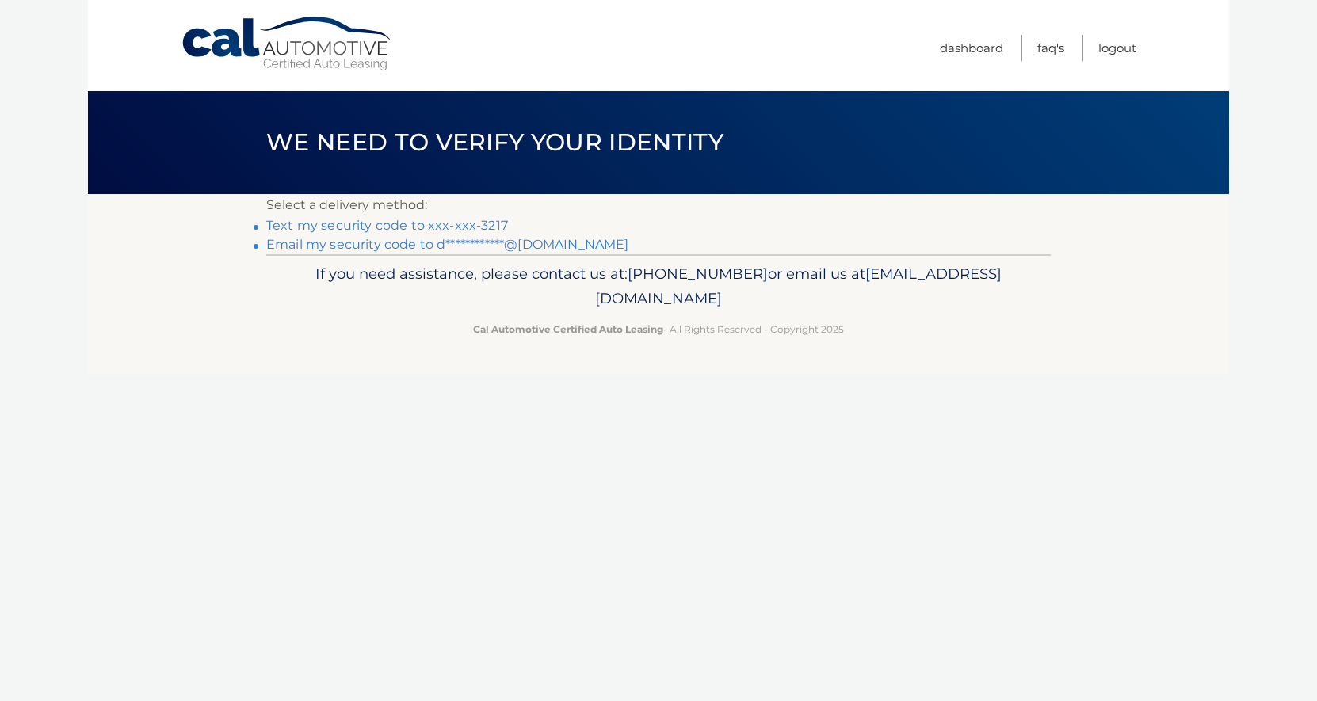 Image resolution: width=1317 pixels, height=701 pixels. Describe the element at coordinates (387, 225) in the screenshot. I see `a: Text my security code to xxx-xxx-3217` at that location.